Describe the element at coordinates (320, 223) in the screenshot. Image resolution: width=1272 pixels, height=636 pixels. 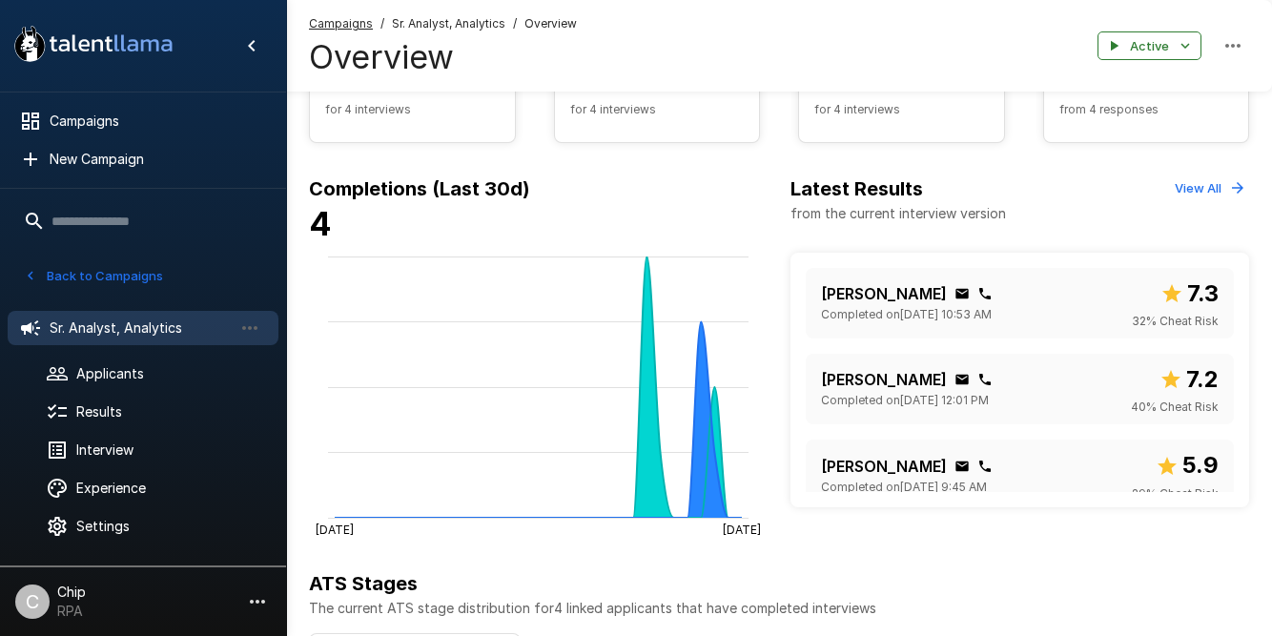
I see `b: 4` at that location.